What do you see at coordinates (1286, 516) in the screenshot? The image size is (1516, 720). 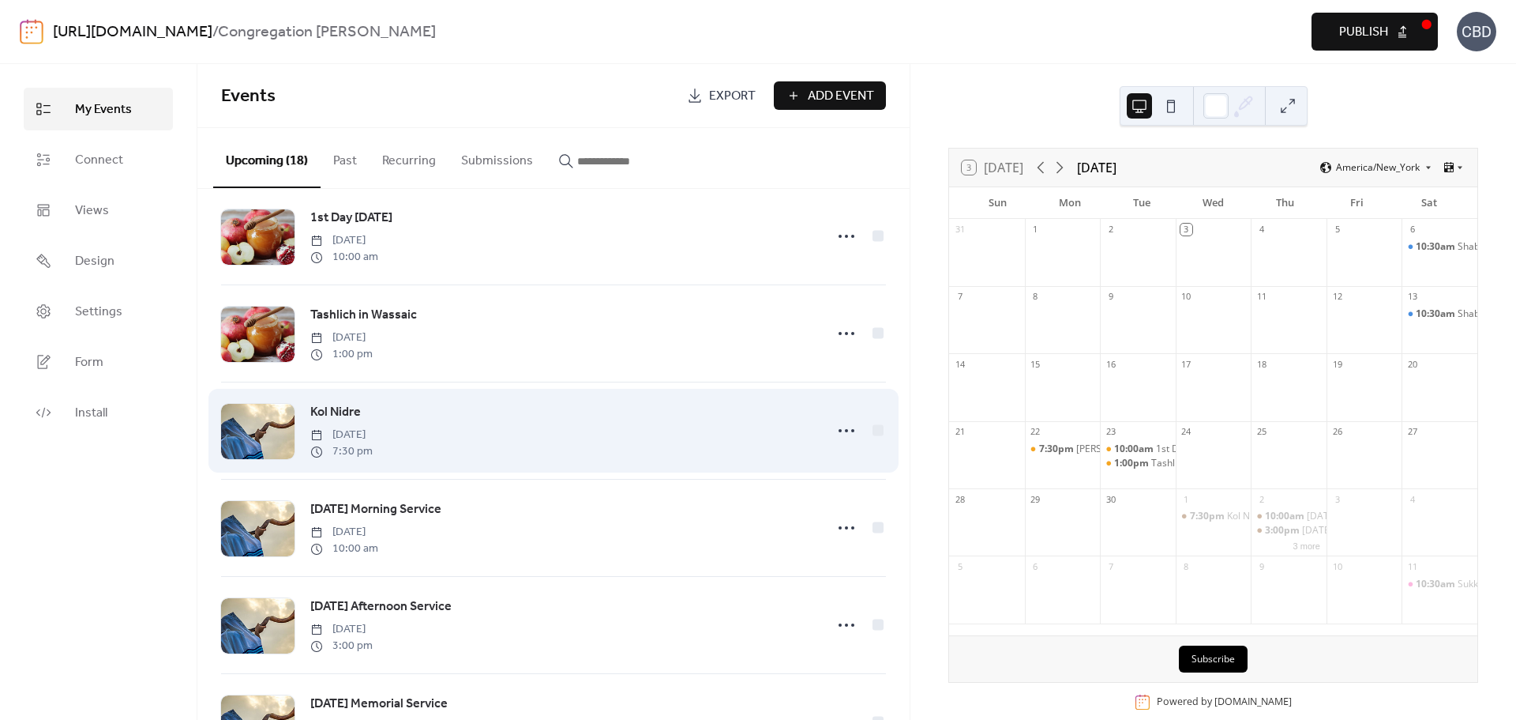 I see `span: 10:00am` at bounding box center [1286, 516].